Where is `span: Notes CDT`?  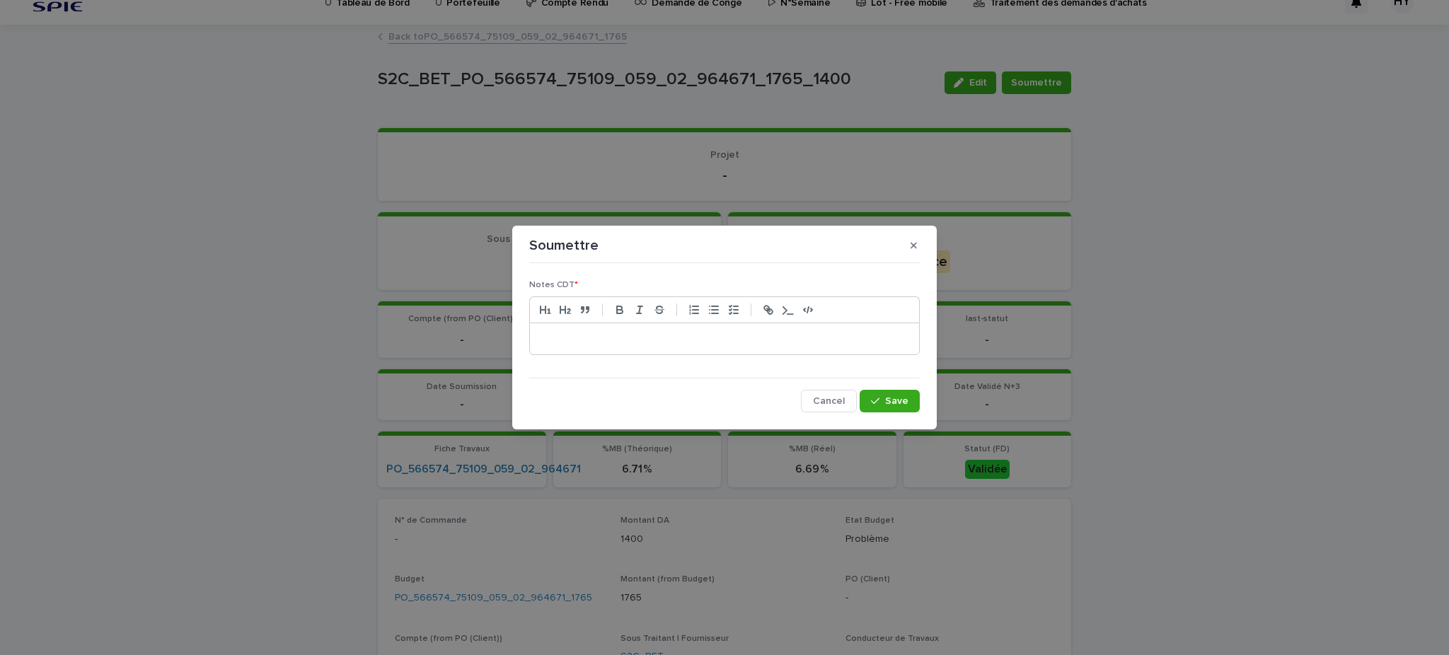
span: Notes CDT is located at coordinates (553, 285).